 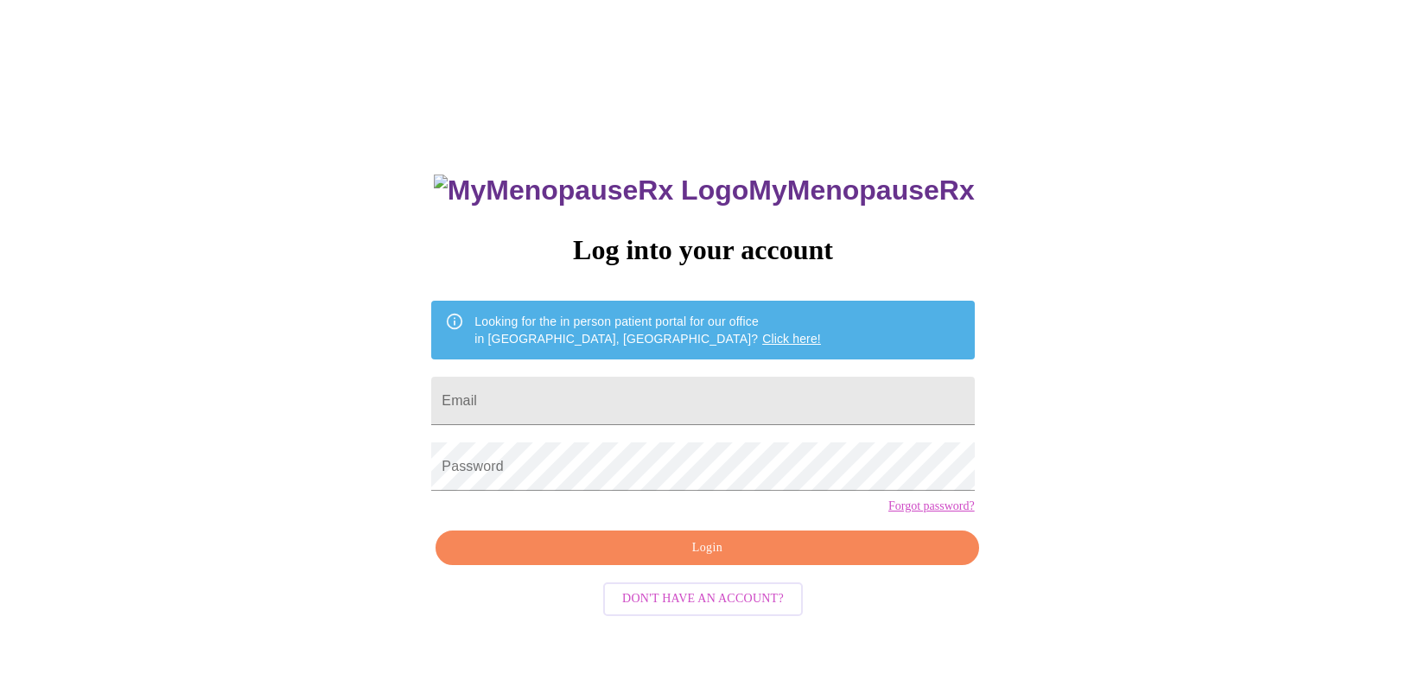 What do you see at coordinates (591, 190) in the screenshot?
I see `img: MyMenopauseRx Logo` at bounding box center [591, 190].